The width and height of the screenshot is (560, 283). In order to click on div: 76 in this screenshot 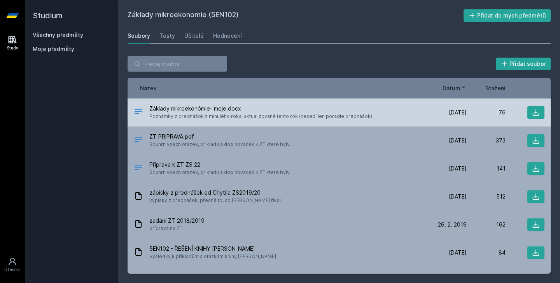, I will do `click(486, 112)`.